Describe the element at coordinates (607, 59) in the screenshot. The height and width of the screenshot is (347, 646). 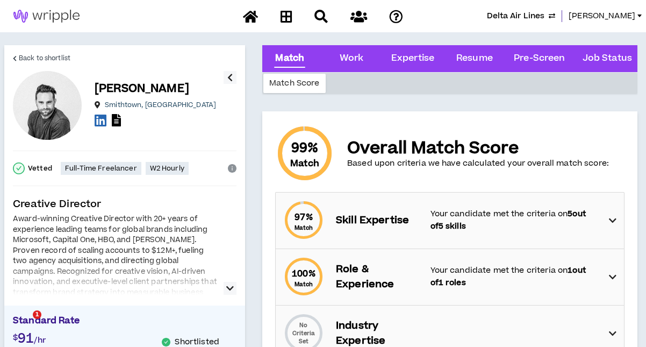
I see `div: Job Status` at that location.